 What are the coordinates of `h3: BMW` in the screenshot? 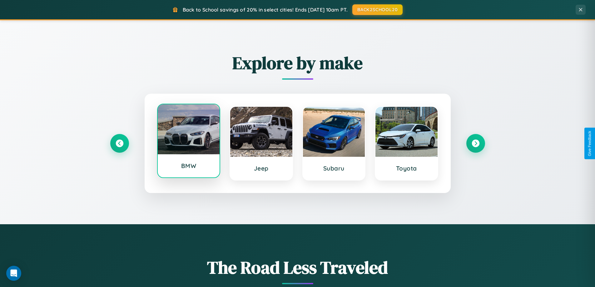 It's located at (188, 166).